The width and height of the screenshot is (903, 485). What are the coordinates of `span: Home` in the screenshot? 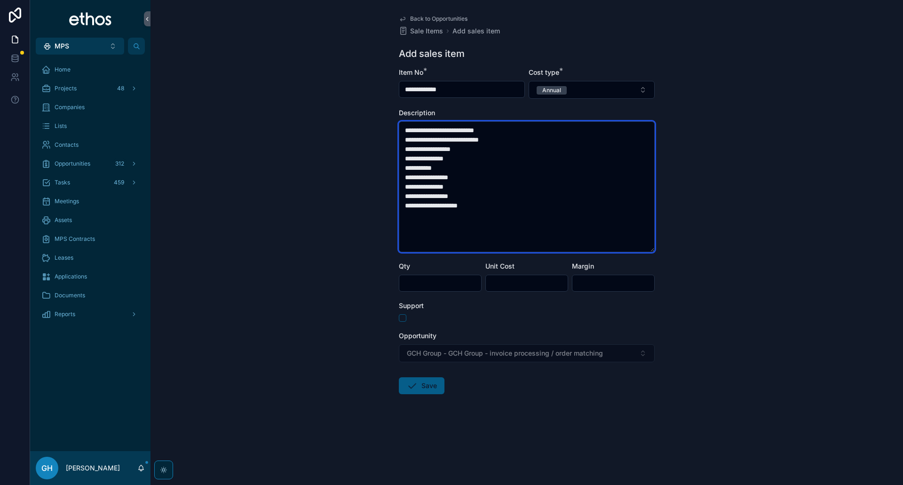 It's located at (63, 70).